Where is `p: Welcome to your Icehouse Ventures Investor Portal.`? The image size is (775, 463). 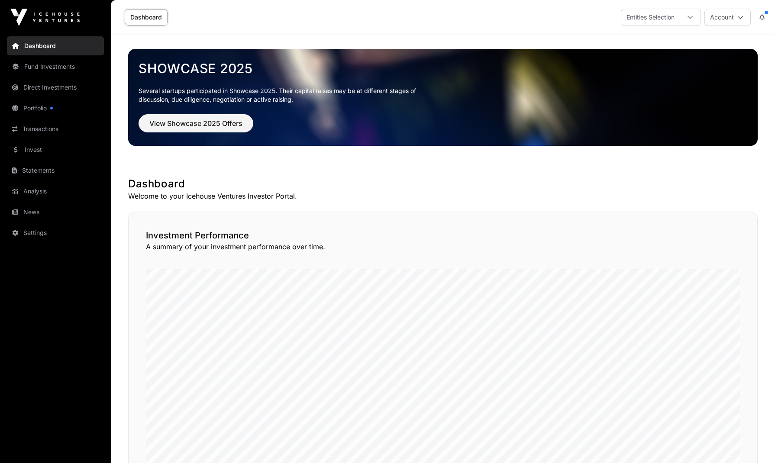 p: Welcome to your Icehouse Ventures Investor Portal. is located at coordinates (443, 196).